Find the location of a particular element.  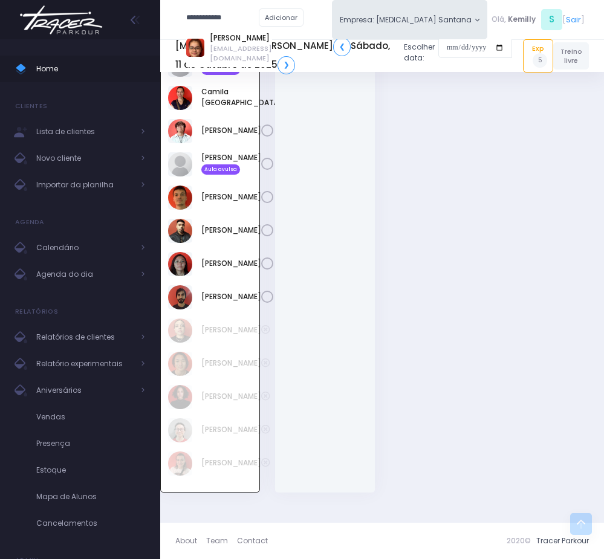

img: Eduardo Viana is located at coordinates (180, 164).